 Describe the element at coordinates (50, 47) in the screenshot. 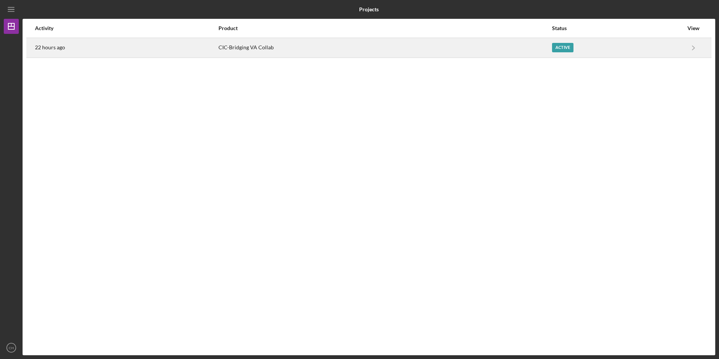

I see `time: 2025-08-13 18:41` at that location.